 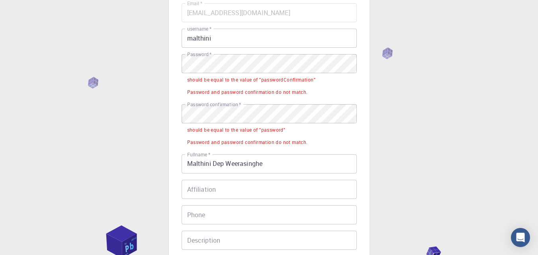 What do you see at coordinates (199, 154) in the screenshot?
I see `label: Fullname` at bounding box center [199, 154].